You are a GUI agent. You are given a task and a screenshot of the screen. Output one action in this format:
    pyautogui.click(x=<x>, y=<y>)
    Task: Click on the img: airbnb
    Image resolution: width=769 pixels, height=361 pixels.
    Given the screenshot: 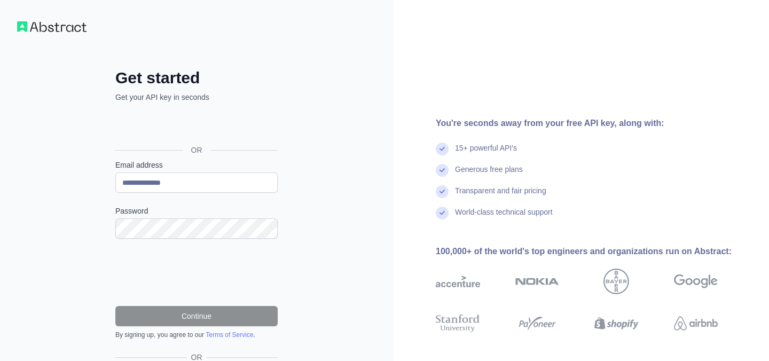 What is the action you would take?
    pyautogui.click(x=696, y=323)
    